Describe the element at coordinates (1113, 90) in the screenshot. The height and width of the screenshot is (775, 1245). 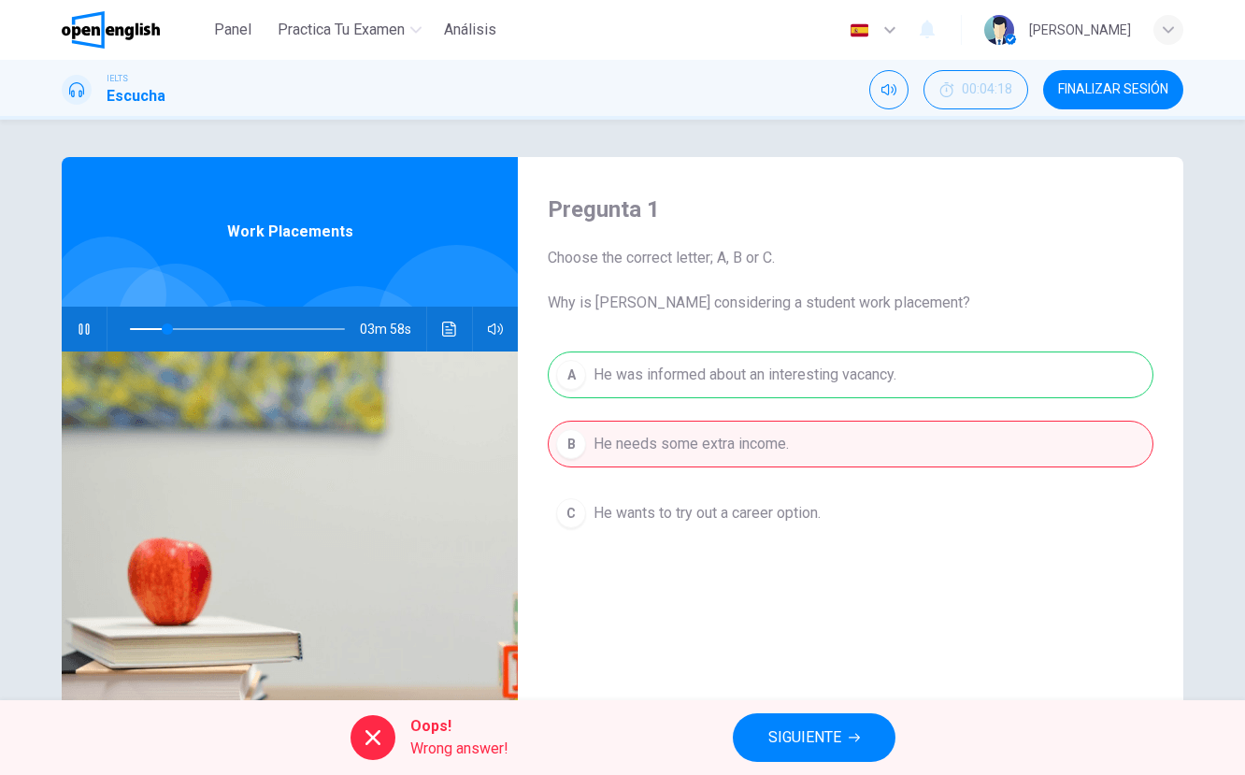
I see `span: FINALIZAR SESIÓN` at that location.